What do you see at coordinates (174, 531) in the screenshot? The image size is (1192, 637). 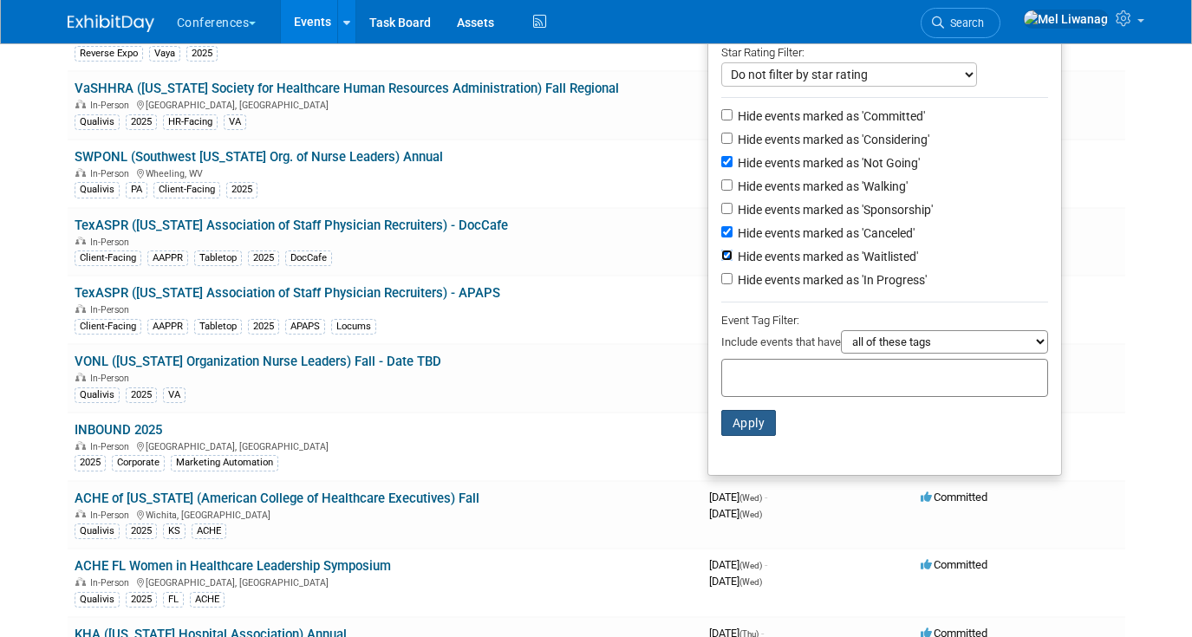 I see `div: KS` at bounding box center [174, 531].